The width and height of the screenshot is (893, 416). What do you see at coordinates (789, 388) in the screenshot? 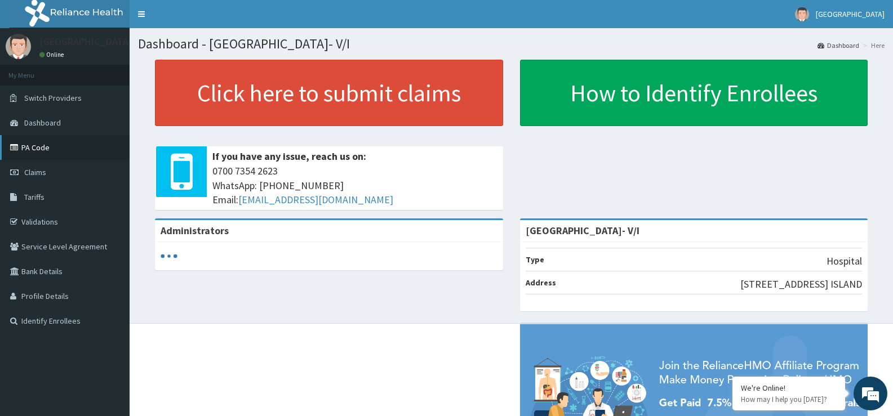
I see `div: We're Online!` at bounding box center [789, 388].